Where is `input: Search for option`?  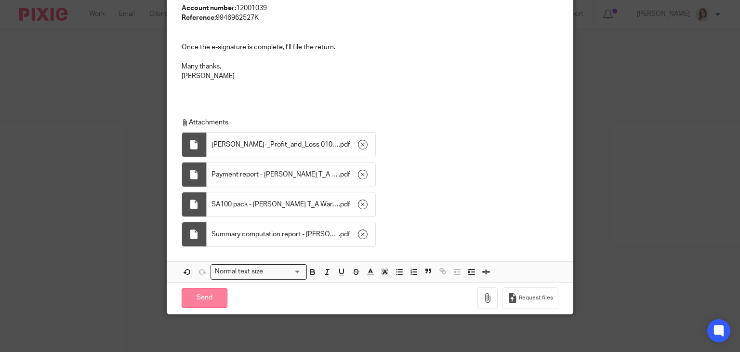
input: Search for option is located at coordinates (284, 271).